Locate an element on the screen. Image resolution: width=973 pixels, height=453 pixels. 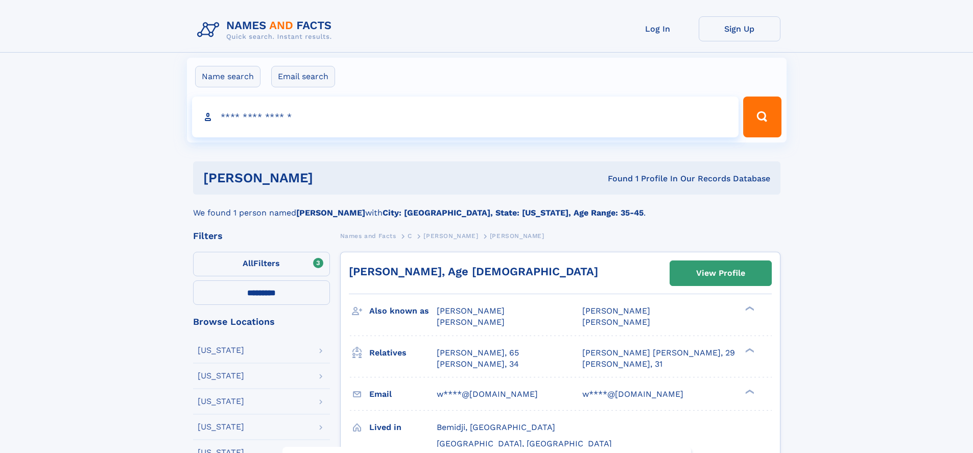
div: Browse Locations is located at coordinates (262, 322).